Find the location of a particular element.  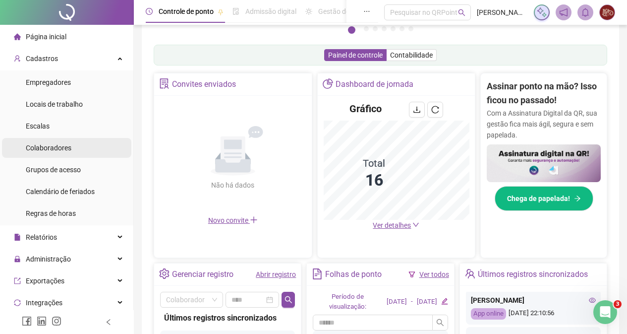

h2: Assinar ponto na mão? Isso ficou no passado! is located at coordinates (544, 93).